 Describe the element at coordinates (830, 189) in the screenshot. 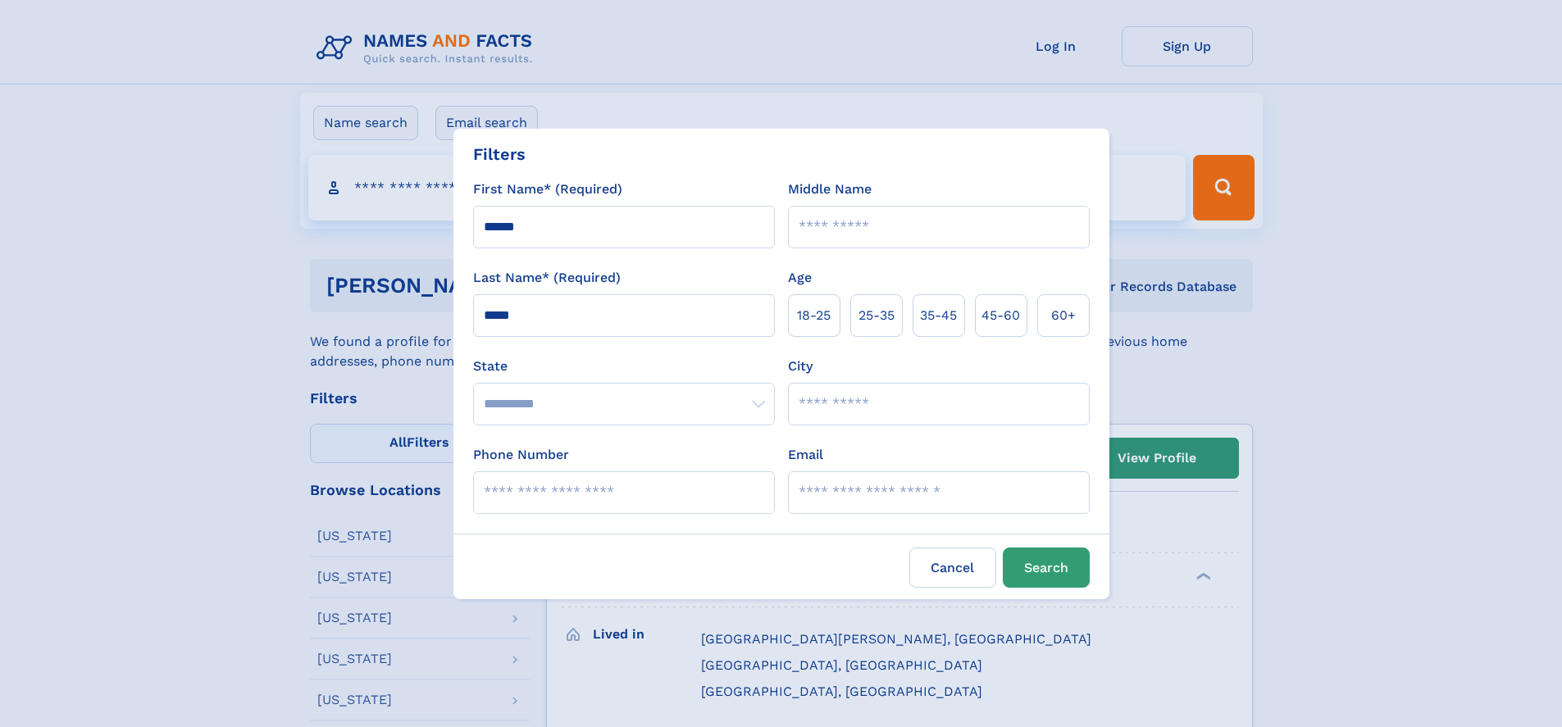

I see `label: Middle Name` at that location.